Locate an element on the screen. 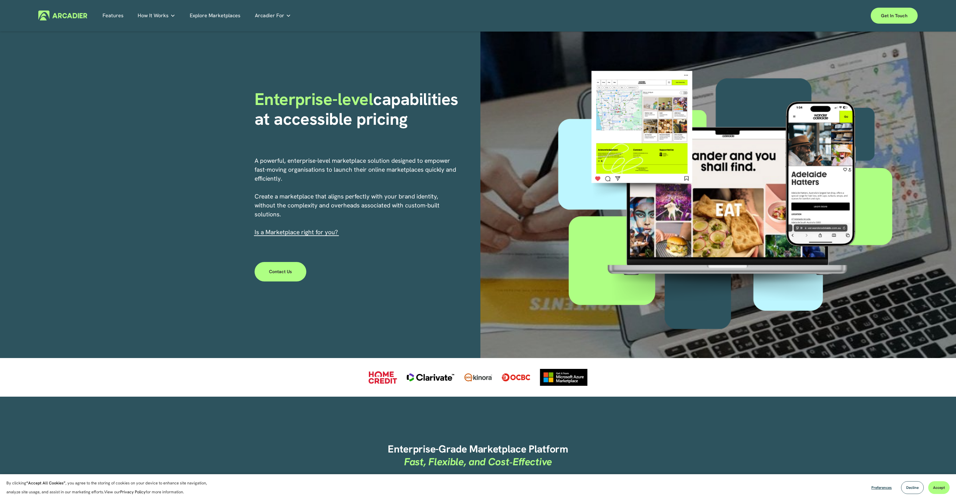 The width and height of the screenshot is (956, 501). button: Decline is located at coordinates (912, 488).